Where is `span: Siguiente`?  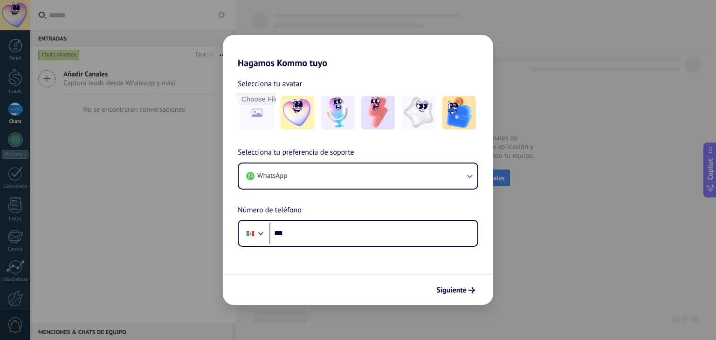 span: Siguiente is located at coordinates (451, 291).